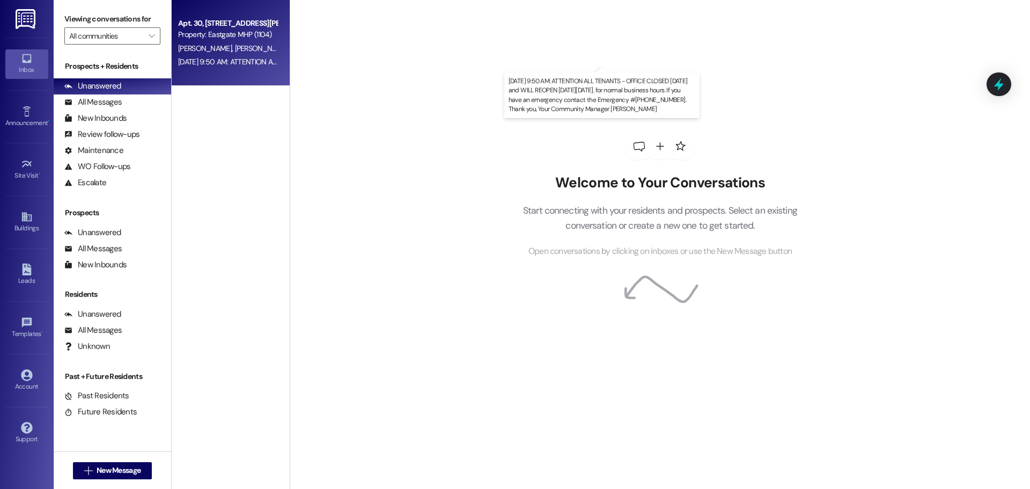 The width and height of the screenshot is (1030, 489). What do you see at coordinates (97, 395) in the screenshot?
I see `div: Past Residents` at bounding box center [97, 395].